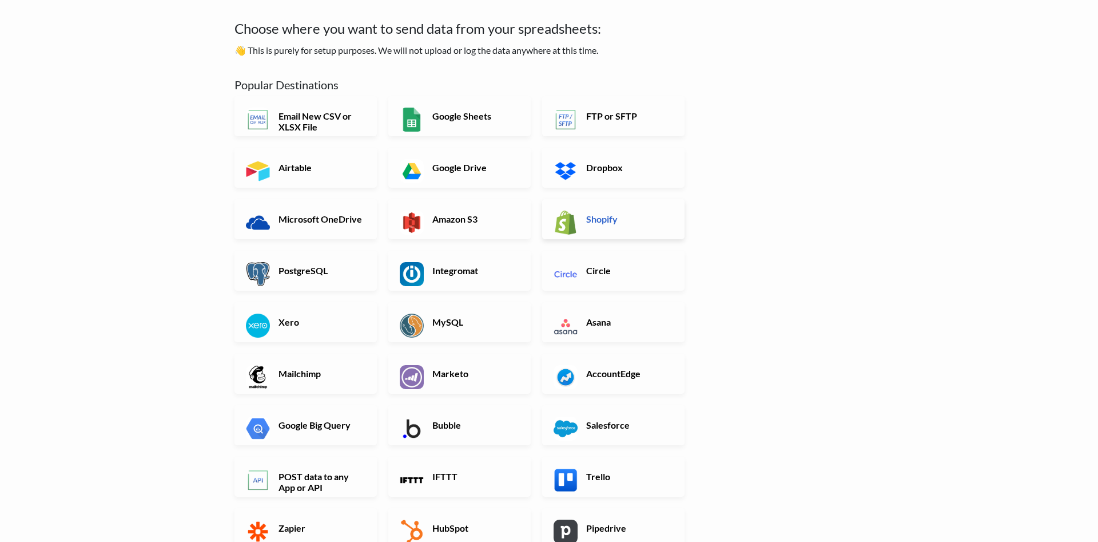 The height and width of the screenshot is (542, 1098). Describe the element at coordinates (412, 377) in the screenshot. I see `img: Marketo App & API` at that location.